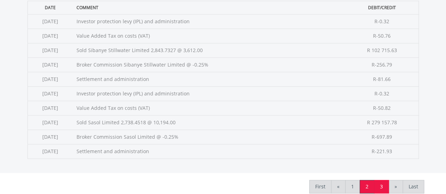 Image resolution: width=446 pixels, height=194 pixels. I want to click on td: Broker Commission Sibanye Stillwater Limited @ -0.25%, so click(209, 65).